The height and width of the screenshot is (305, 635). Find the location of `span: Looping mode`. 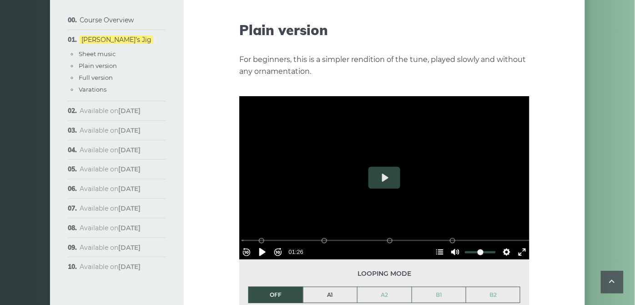

span: Looping mode is located at coordinates (385, 273).